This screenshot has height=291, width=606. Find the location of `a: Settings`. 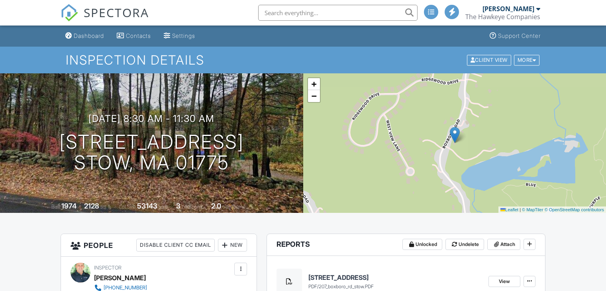

a: Settings is located at coordinates (179, 36).